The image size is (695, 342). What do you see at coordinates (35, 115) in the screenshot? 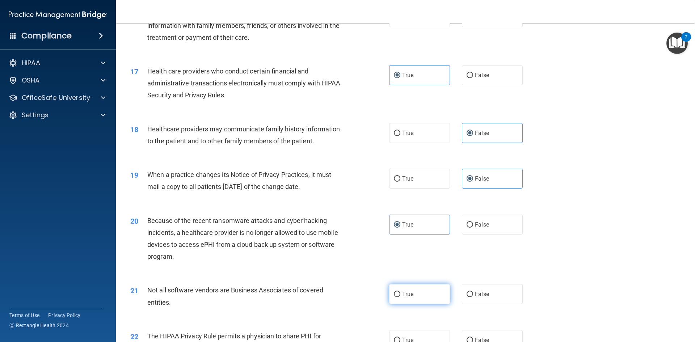
I see `p: Settings` at bounding box center [35, 115].